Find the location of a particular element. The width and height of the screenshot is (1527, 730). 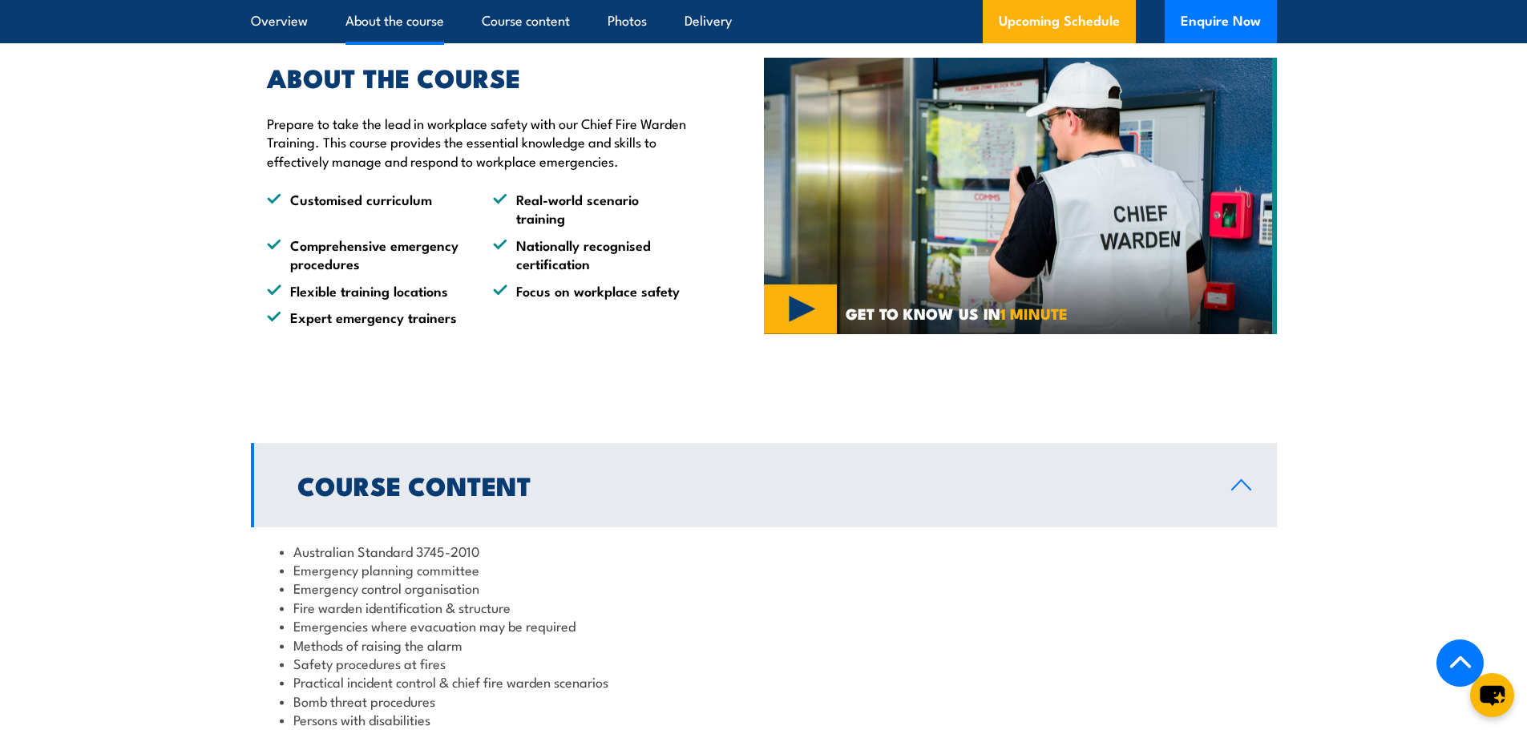

p: Prepare to take the lead in workplace safety with our Chief Fire Warden Training. This course pro... is located at coordinates (479, 142).